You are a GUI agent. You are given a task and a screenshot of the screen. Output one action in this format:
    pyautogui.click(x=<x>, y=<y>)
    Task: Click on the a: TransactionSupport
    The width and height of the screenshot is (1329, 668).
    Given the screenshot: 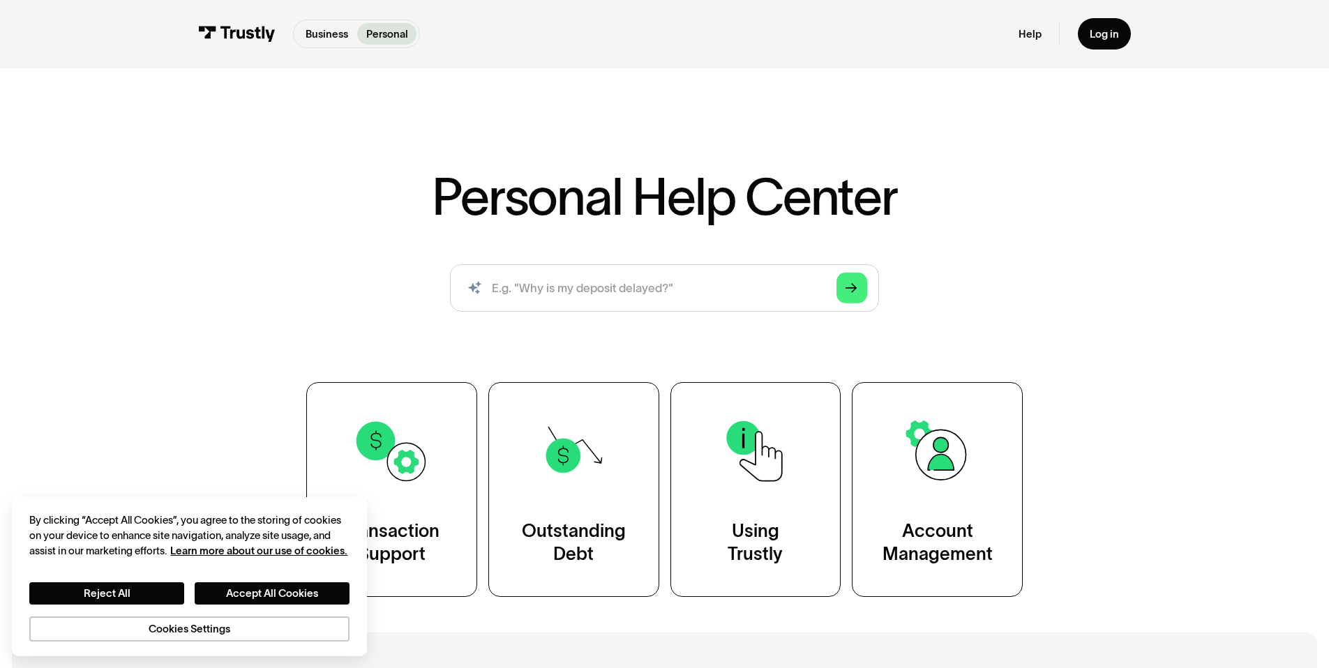 What is the action you would take?
    pyautogui.click(x=391, y=489)
    